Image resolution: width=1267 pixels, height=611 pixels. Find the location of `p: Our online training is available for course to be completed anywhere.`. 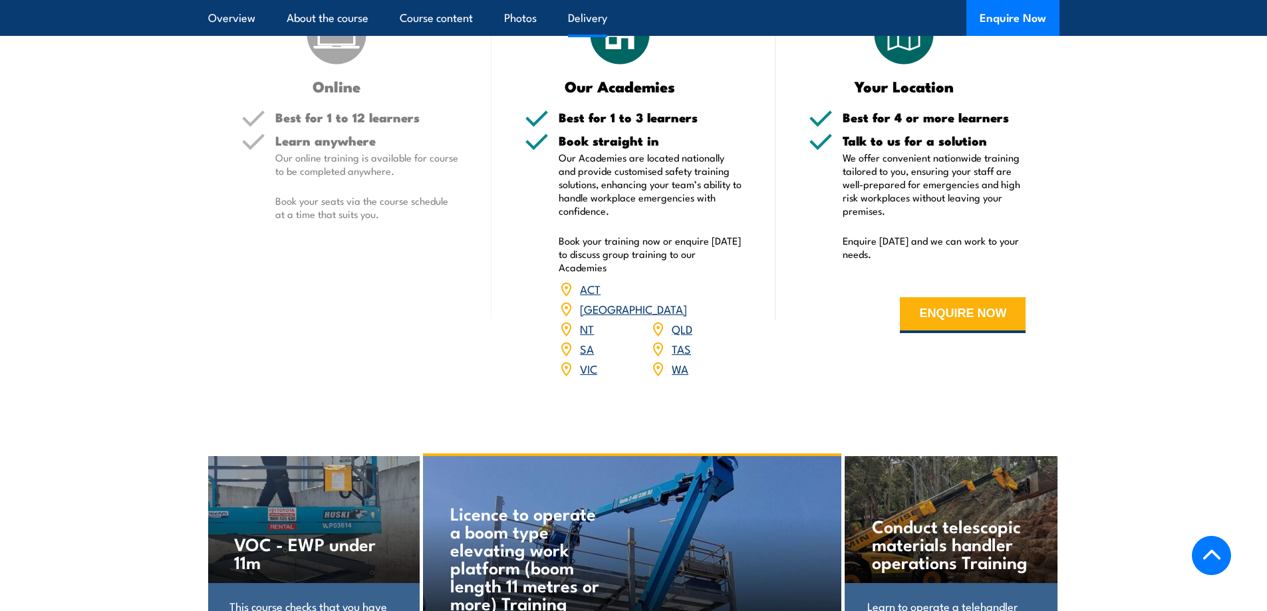

p: Our online training is available for course to be completed anywhere. is located at coordinates (367, 164).